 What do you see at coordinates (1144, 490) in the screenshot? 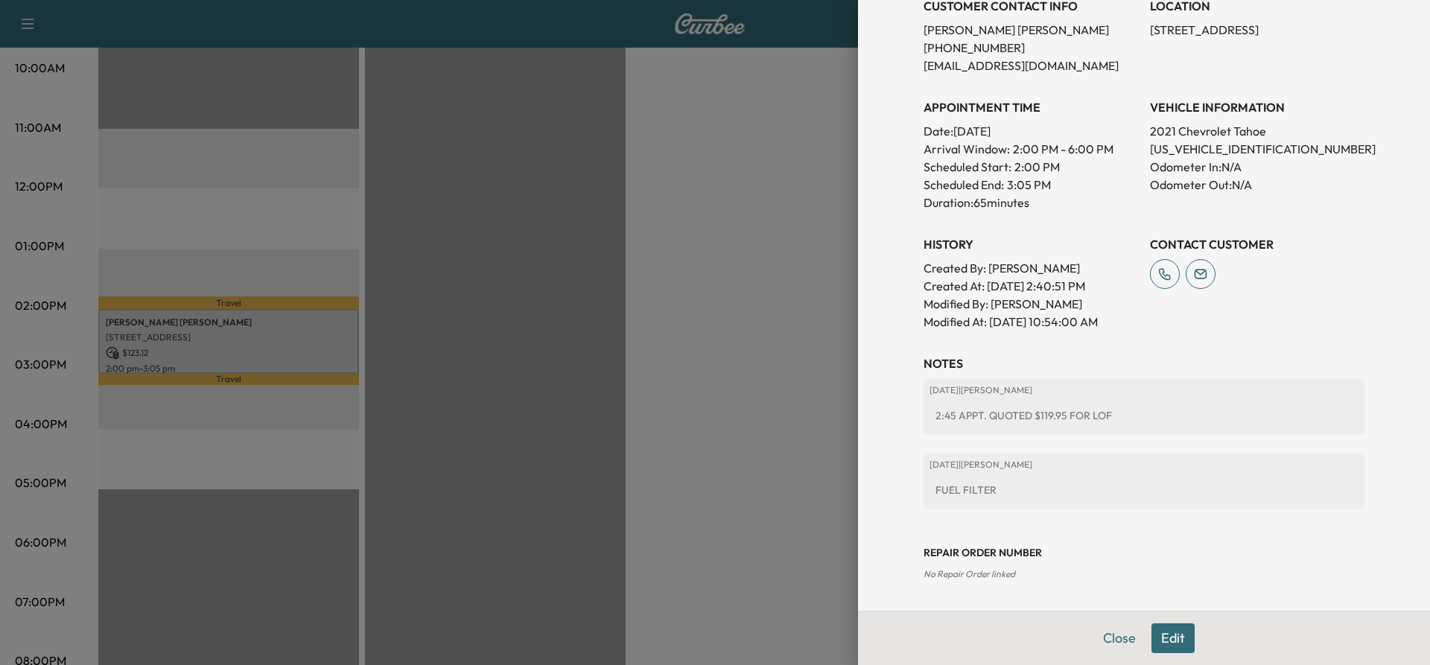
I see `div: FUEL FILTER` at bounding box center [1144, 490].